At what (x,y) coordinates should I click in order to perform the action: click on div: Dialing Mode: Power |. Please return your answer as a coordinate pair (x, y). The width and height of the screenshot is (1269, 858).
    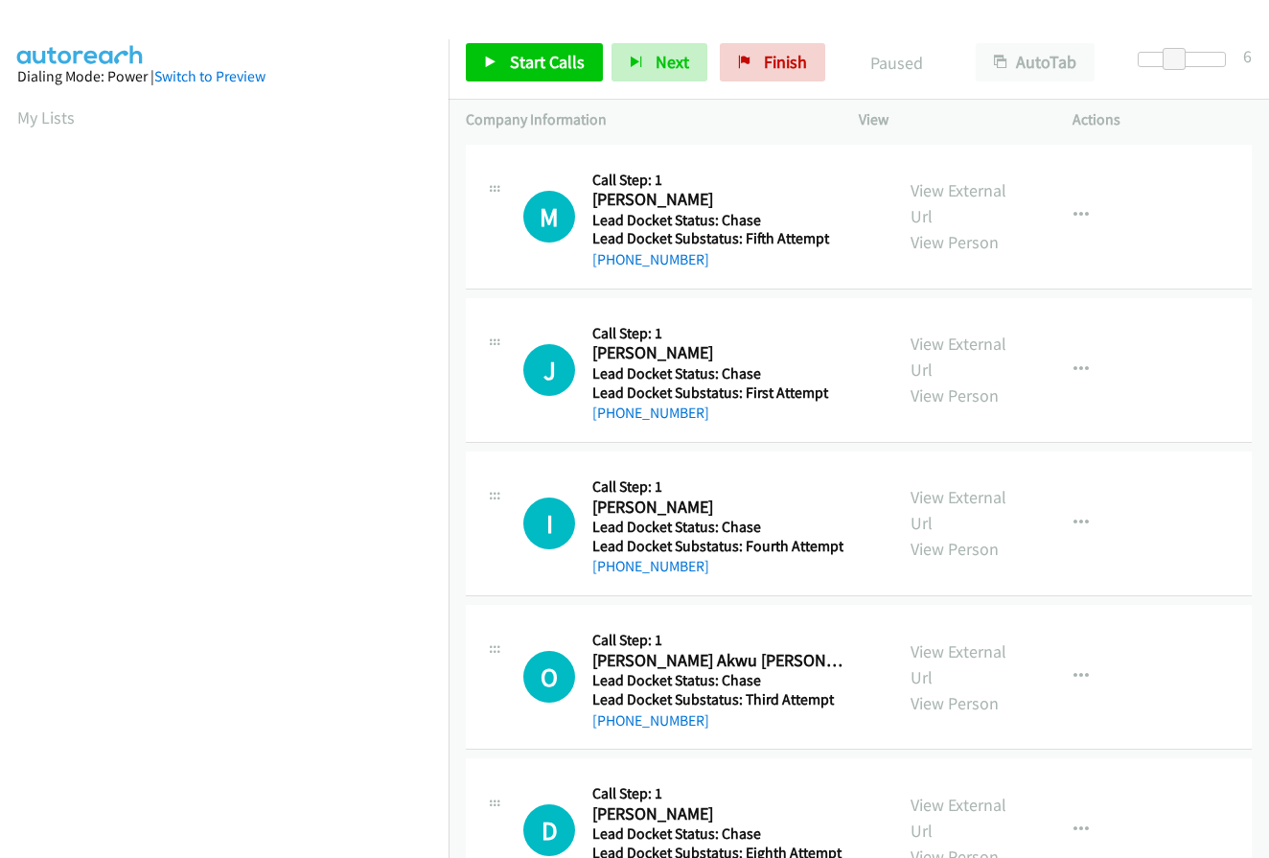
    Looking at the image, I should click on (224, 77).